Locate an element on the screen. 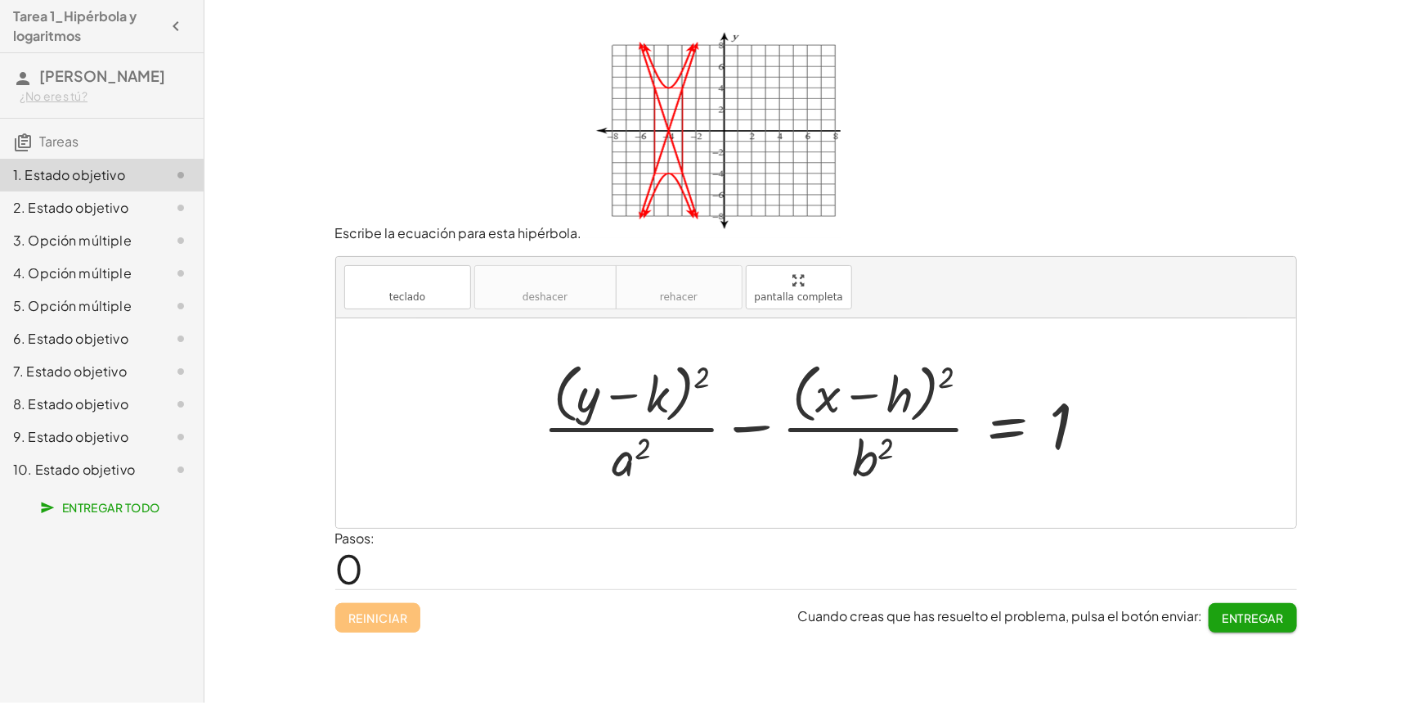 This screenshot has height=703, width=1427. font: 5. Opción múltiple is located at coordinates (72, 305).